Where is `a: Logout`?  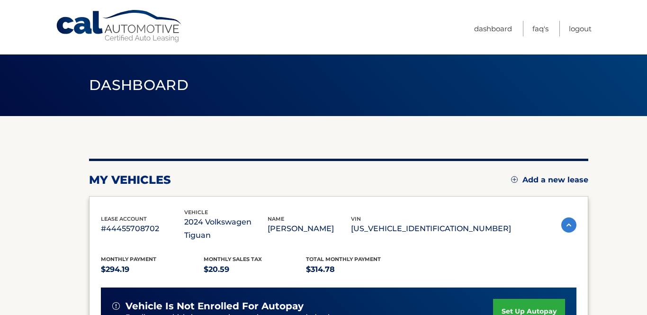
a: Logout is located at coordinates (580, 28).